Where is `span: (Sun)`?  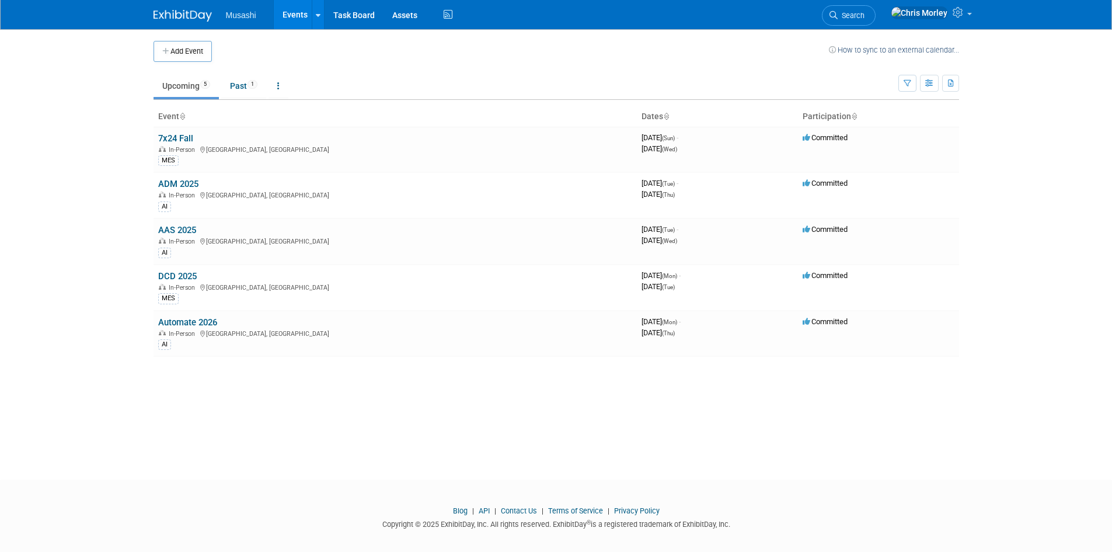 span: (Sun) is located at coordinates (669, 138).